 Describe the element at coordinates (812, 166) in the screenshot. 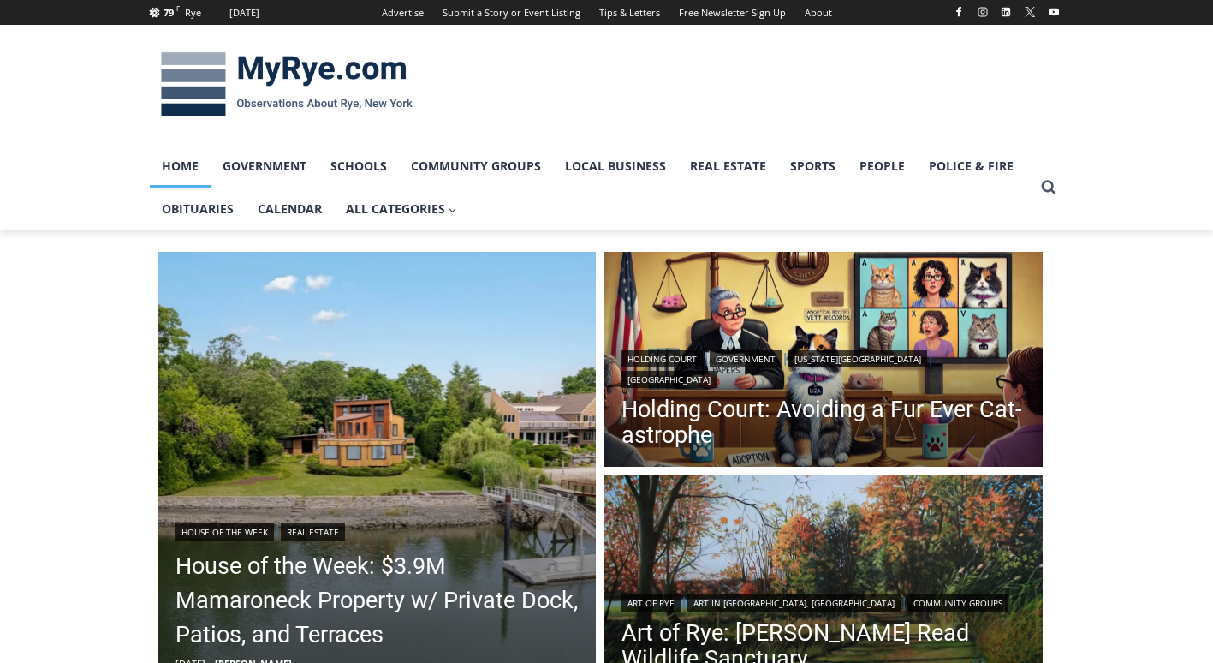

I see `a: Sports` at that location.